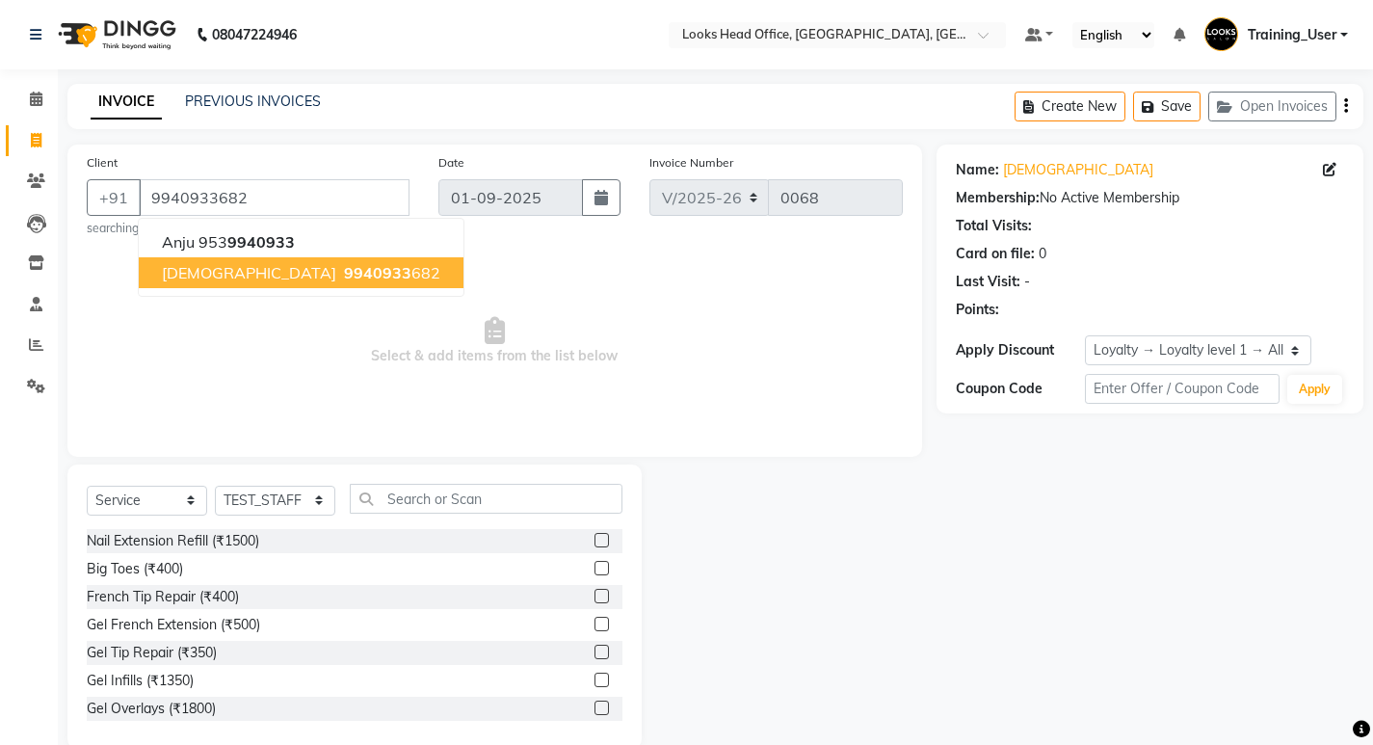 The image size is (1373, 745). I want to click on ngb-highlight: 682, so click(390, 273).